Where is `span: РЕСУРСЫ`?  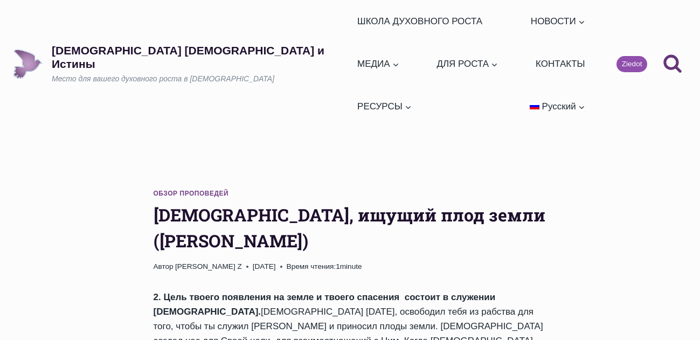 span: РЕСУРСЫ is located at coordinates (384, 106).